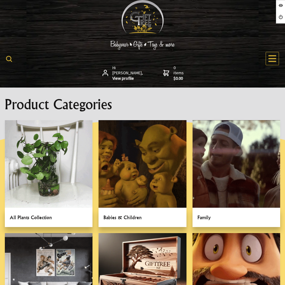 Image resolution: width=285 pixels, height=285 pixels. Describe the element at coordinates (179, 79) in the screenshot. I see `strong: $0.00` at that location.